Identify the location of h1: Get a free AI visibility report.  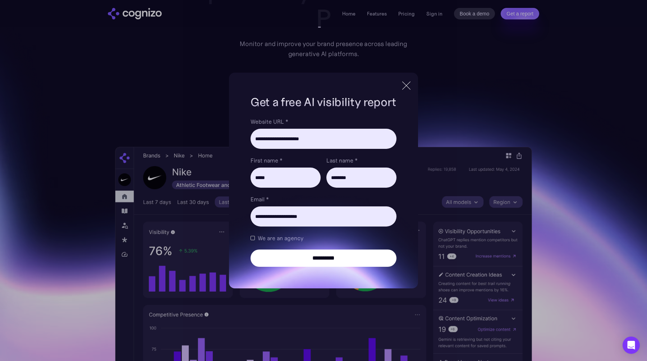
(324, 102).